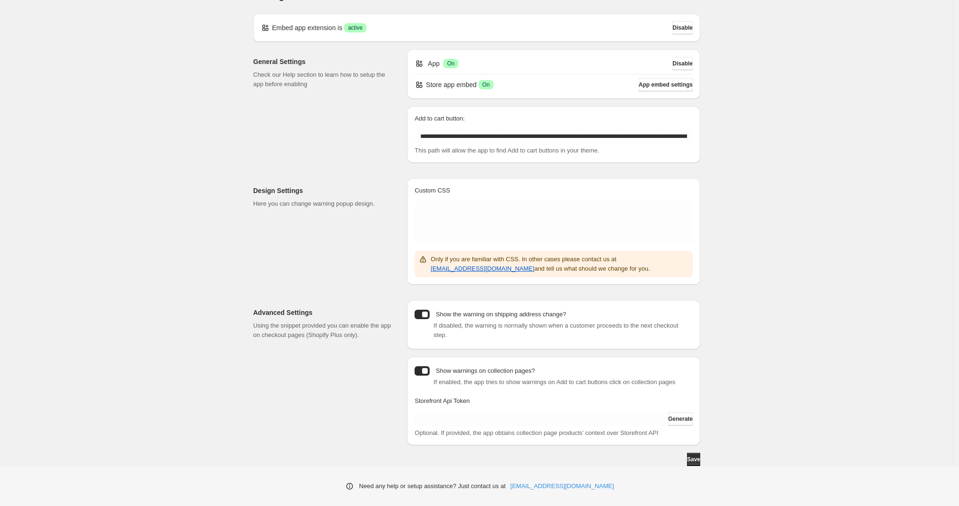 Image resolution: width=959 pixels, height=506 pixels. I want to click on p: Store app embed, so click(451, 85).